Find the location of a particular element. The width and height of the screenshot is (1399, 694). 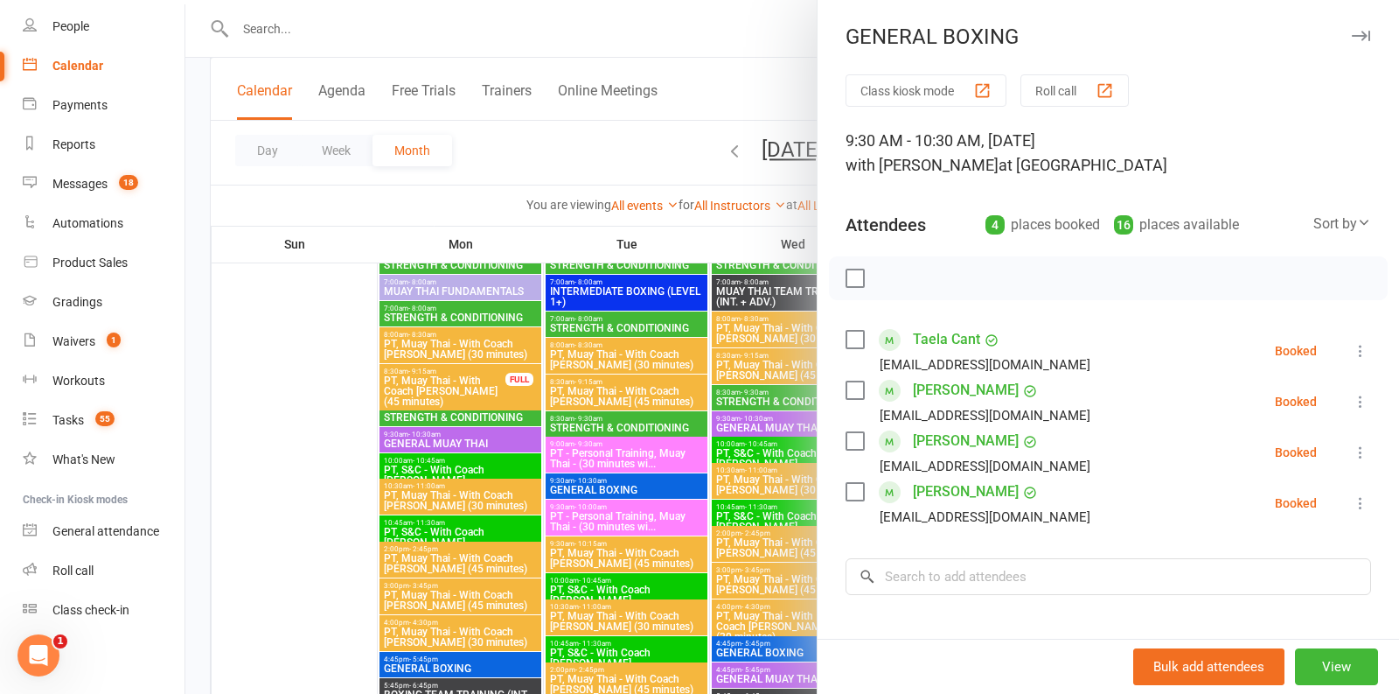

div: Roll call is located at coordinates (73, 570).